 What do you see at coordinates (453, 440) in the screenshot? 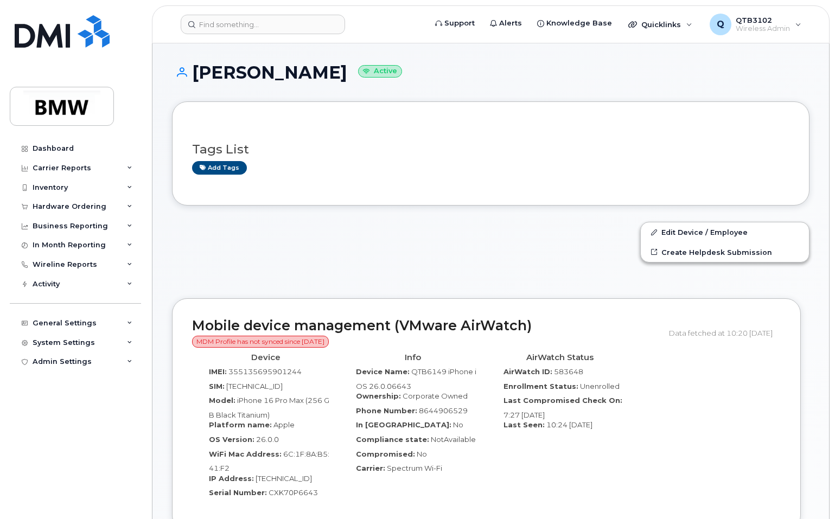
I see `span: NotAvailable` at bounding box center [453, 440].